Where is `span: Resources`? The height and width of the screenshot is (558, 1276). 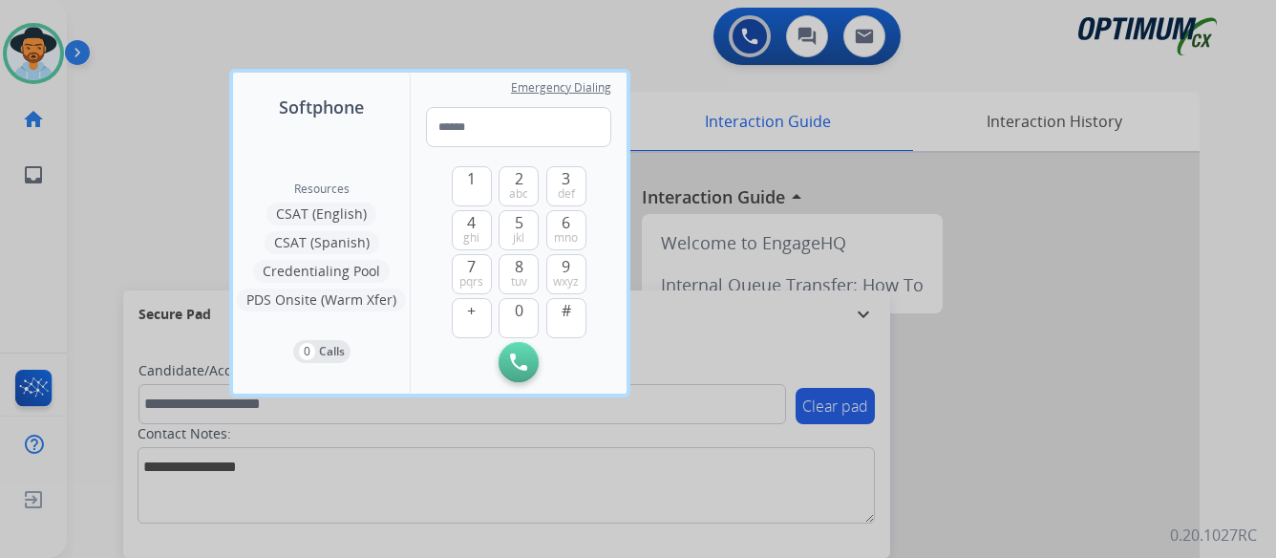
span: Resources is located at coordinates (322, 189).